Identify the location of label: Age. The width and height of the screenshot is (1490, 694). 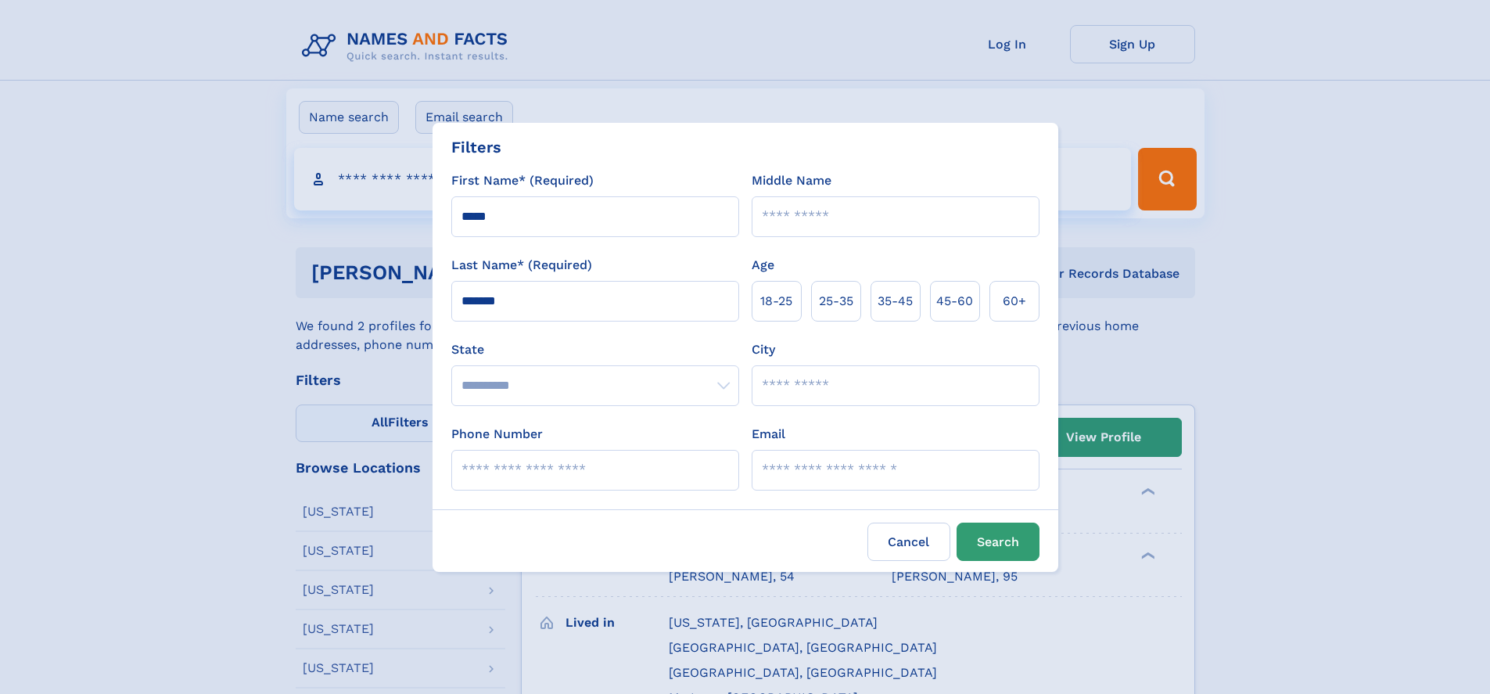
(763, 265).